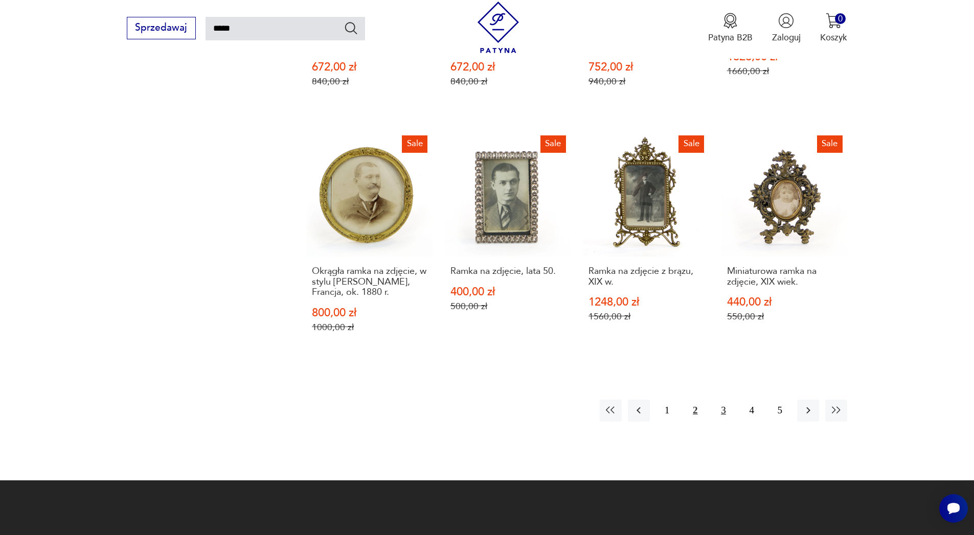  What do you see at coordinates (695, 411) in the screenshot?
I see `button: 2` at bounding box center [695, 411].